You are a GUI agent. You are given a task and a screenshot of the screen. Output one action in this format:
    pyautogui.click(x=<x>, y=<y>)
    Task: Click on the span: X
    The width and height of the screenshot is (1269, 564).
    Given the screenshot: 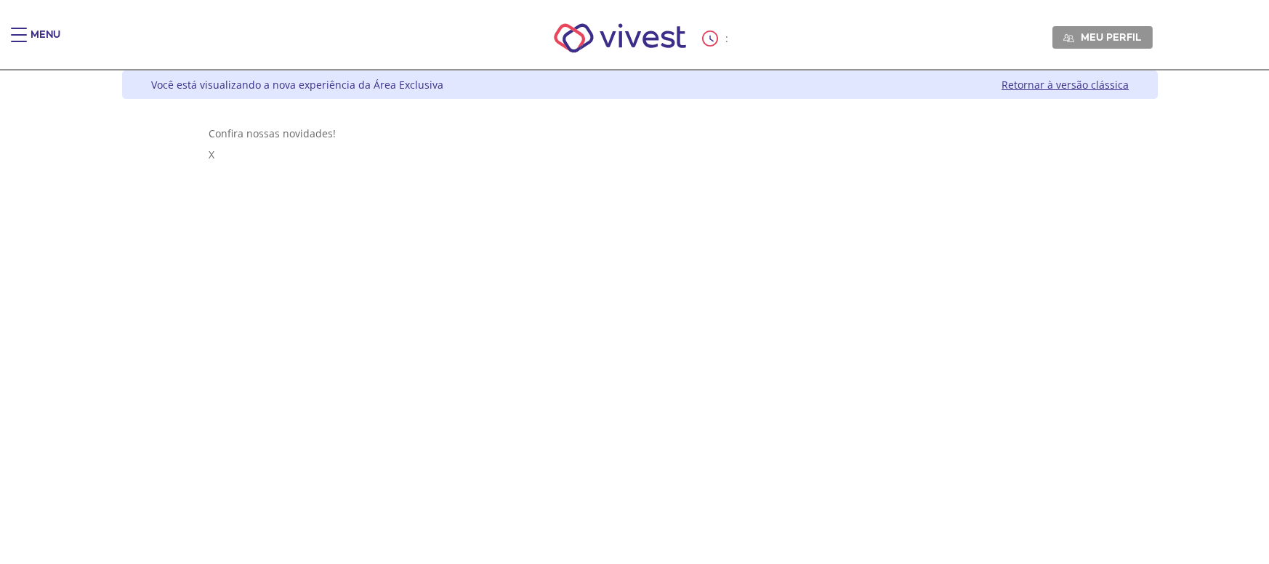 What is the action you would take?
    pyautogui.click(x=212, y=154)
    